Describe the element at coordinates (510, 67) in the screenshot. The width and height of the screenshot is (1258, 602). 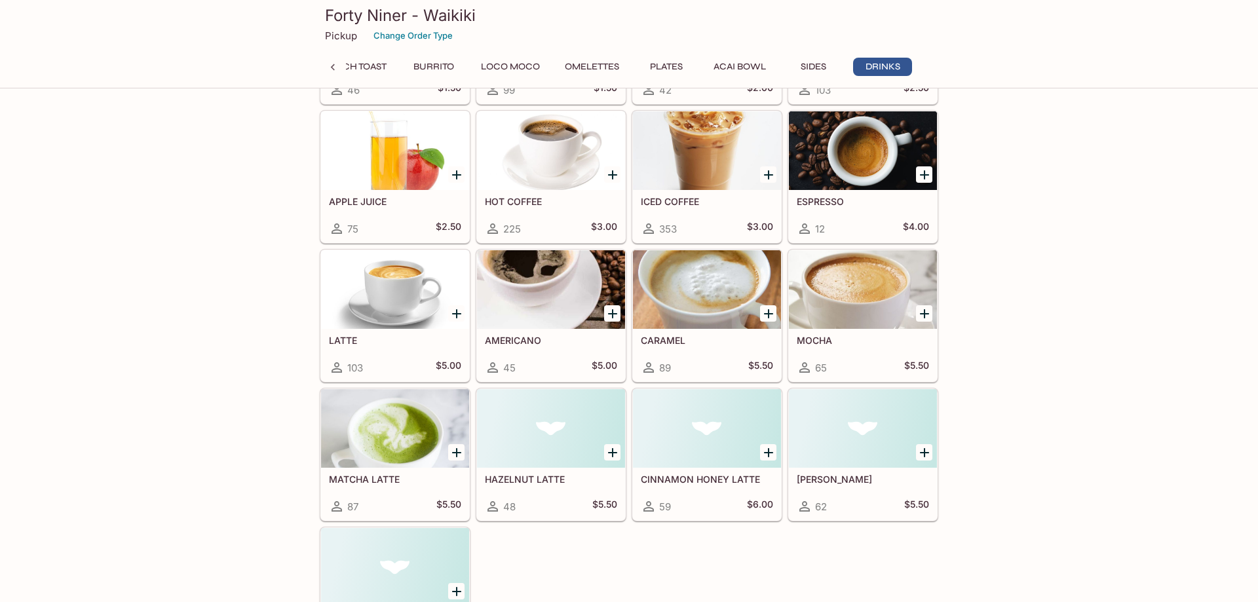
I see `button: Loco Moco` at that location.